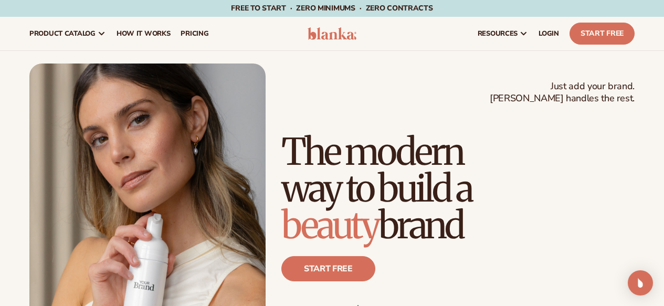 This screenshot has height=306, width=664. Describe the element at coordinates (194, 34) in the screenshot. I see `span: pricing` at that location.